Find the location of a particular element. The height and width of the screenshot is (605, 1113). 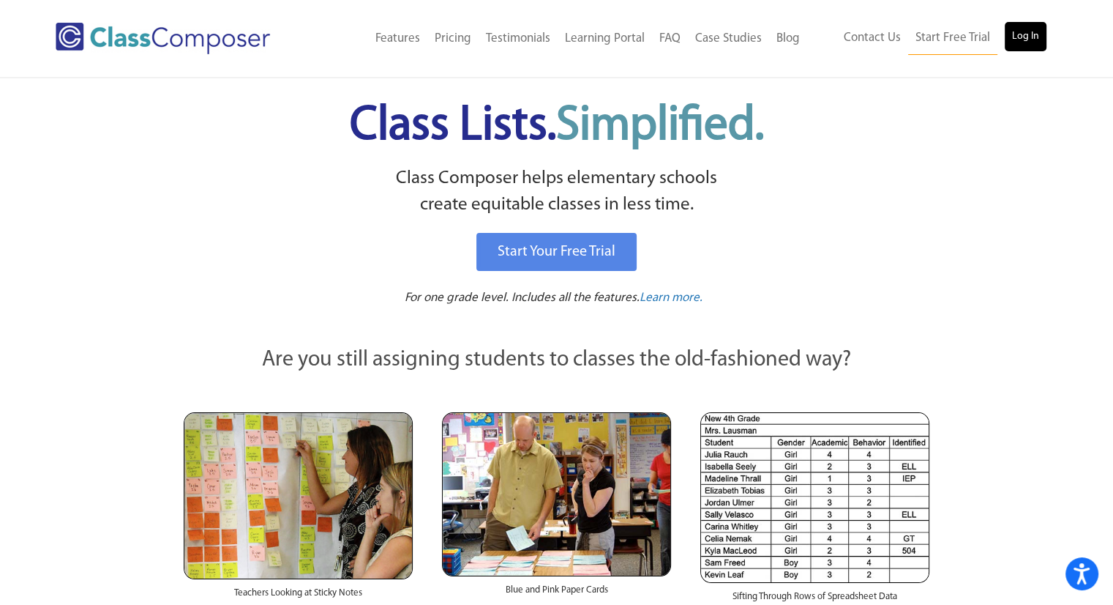

a: Contact Us is located at coordinates (872, 38).